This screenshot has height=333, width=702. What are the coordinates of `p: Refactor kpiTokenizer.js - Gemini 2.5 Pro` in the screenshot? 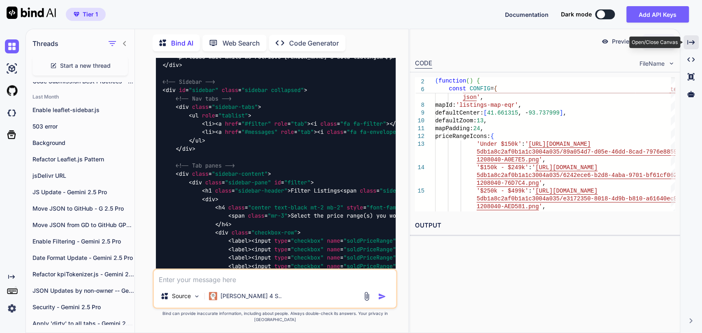 It's located at (83, 275).